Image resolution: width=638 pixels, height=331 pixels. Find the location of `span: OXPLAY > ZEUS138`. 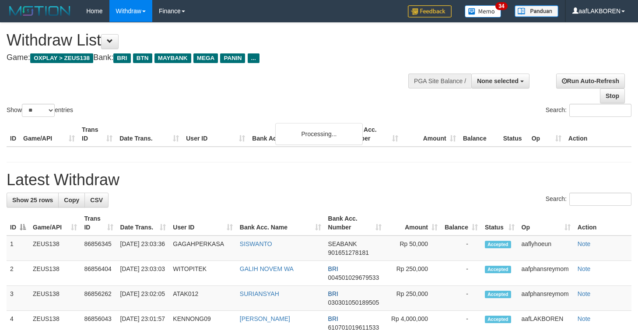

span: OXPLAY > ZEUS138 is located at coordinates (62, 58).